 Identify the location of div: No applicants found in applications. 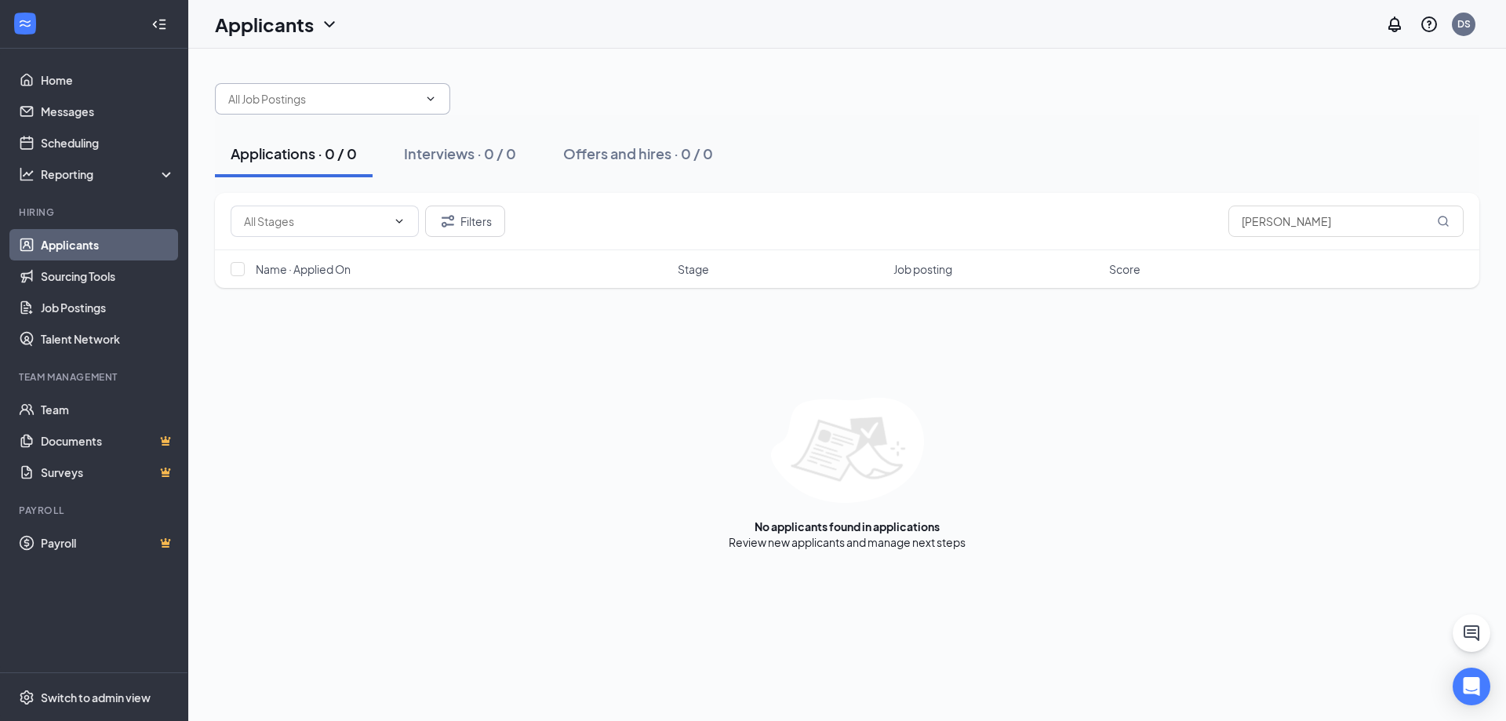
(847, 526).